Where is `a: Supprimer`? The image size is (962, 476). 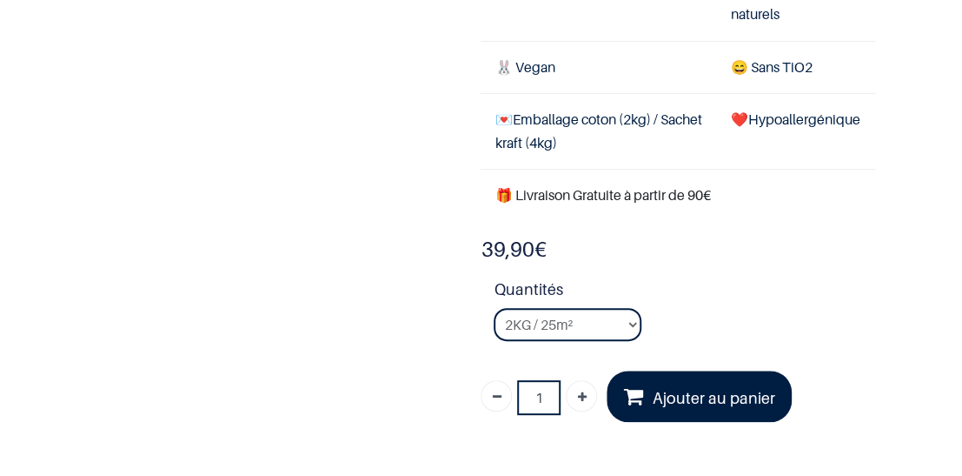
a: Supprimer is located at coordinates (496, 396).